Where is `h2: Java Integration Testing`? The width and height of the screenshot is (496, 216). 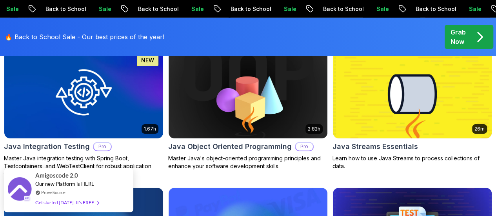 h2: Java Integration Testing is located at coordinates (47, 147).